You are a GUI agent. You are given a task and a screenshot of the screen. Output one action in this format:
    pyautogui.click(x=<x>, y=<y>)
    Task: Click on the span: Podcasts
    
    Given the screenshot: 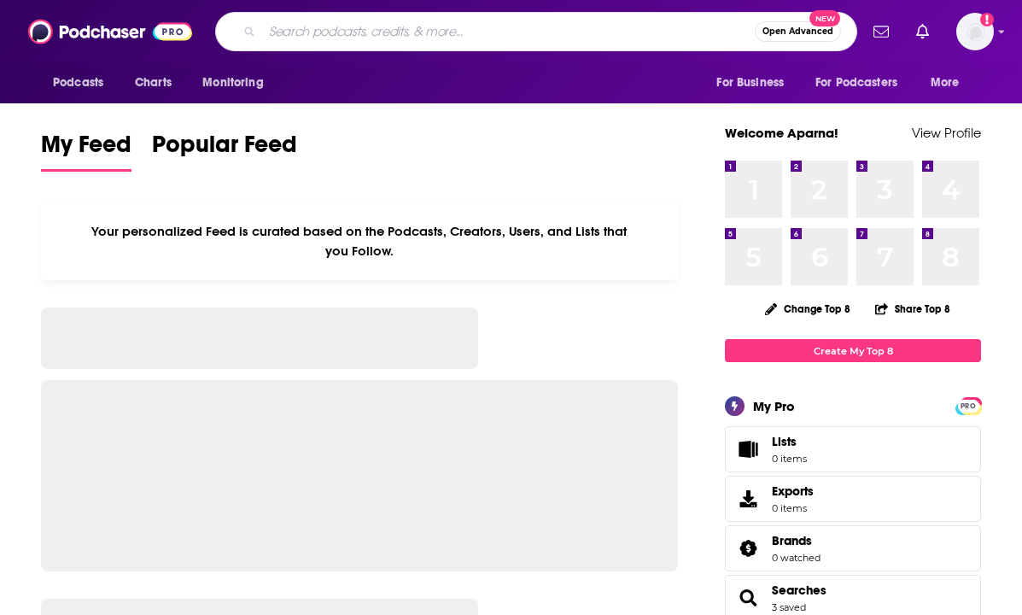 What is the action you would take?
    pyautogui.click(x=78, y=83)
    